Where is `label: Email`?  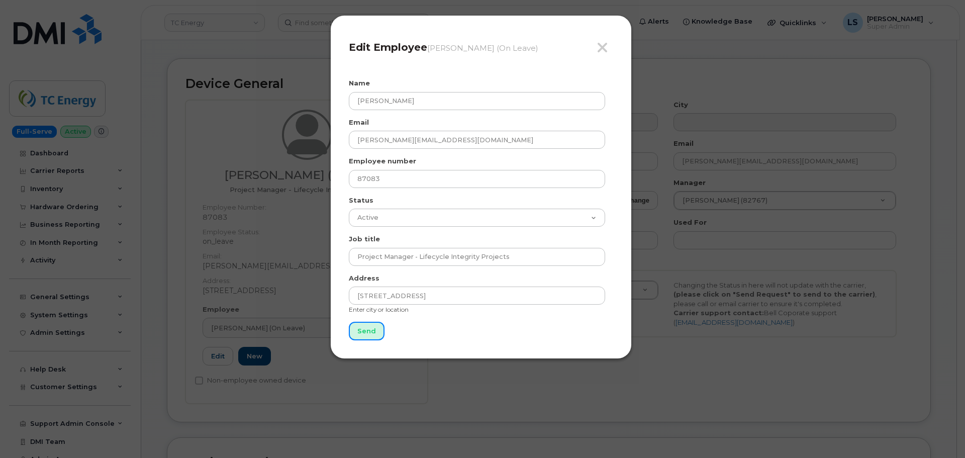 label: Email is located at coordinates (359, 122).